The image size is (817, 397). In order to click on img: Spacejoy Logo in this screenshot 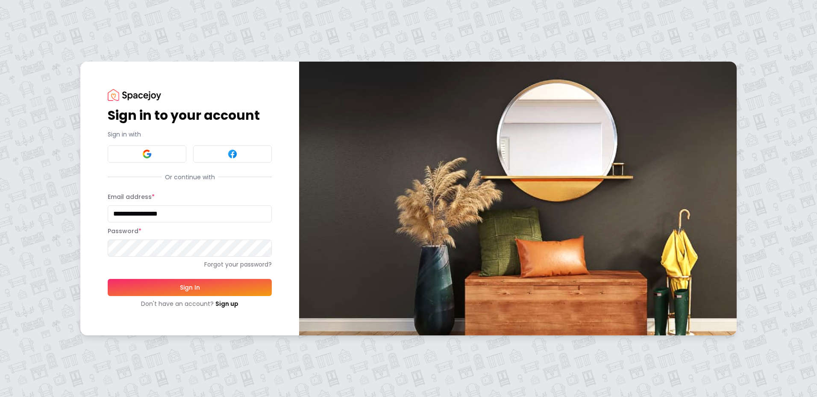, I will do `click(134, 94)`.